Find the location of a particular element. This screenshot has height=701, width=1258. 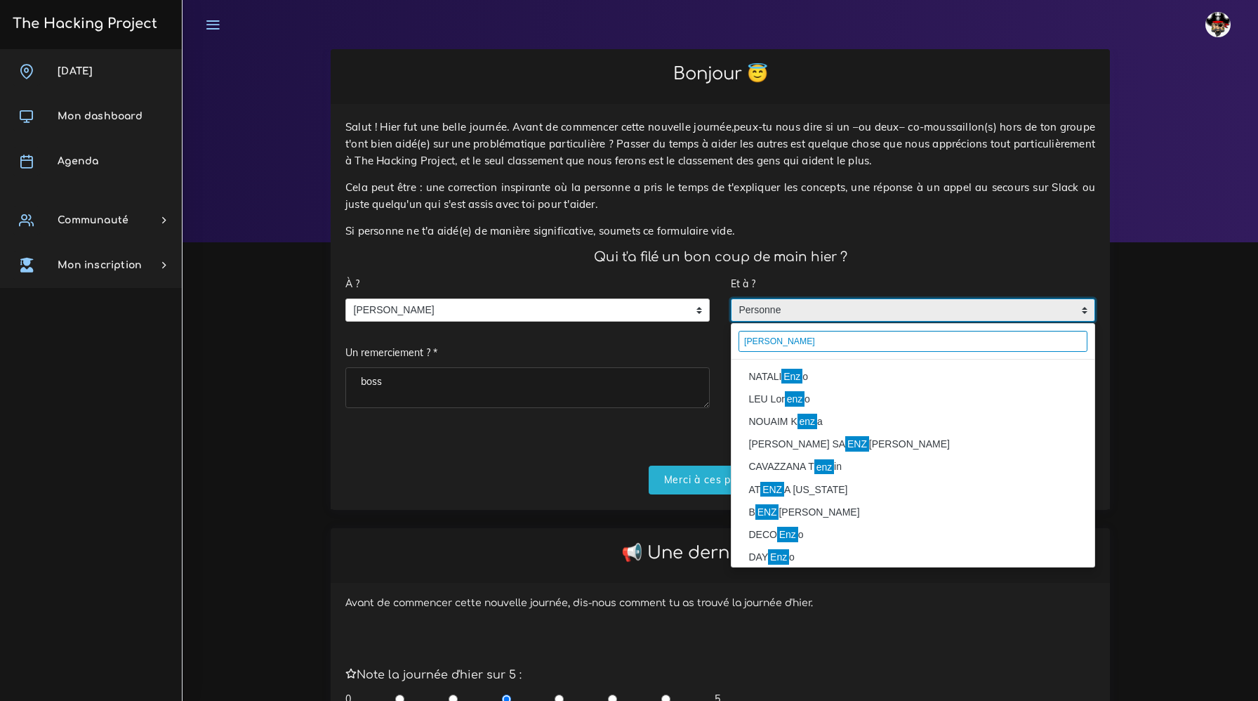

label: Et à ? is located at coordinates (743, 284).